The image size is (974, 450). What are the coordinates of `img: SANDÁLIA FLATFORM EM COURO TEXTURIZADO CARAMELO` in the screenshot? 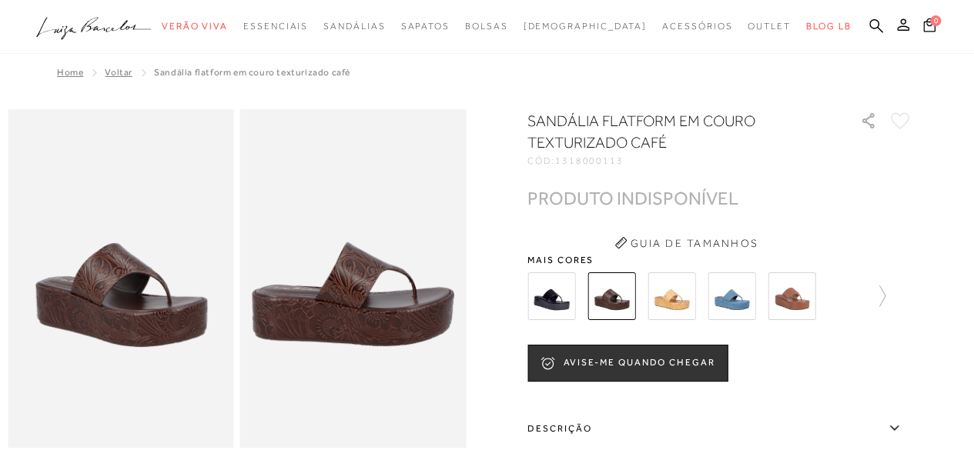 It's located at (671, 296).